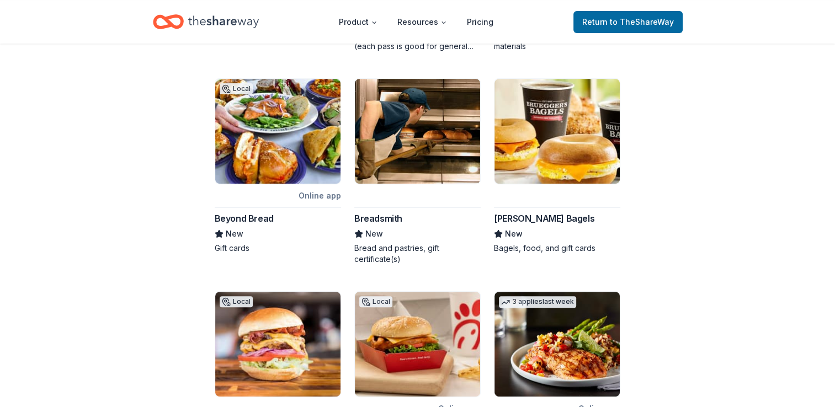  Describe the element at coordinates (417, 172) in the screenshot. I see `a: Image for BreadsmithBreadsmithNewBread and pastries, gift certificate(s)` at that location.